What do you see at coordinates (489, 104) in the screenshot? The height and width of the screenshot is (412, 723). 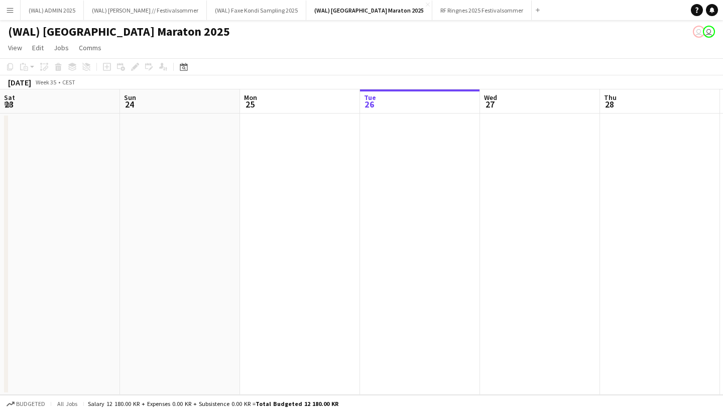 I see `span: 27` at bounding box center [489, 104].